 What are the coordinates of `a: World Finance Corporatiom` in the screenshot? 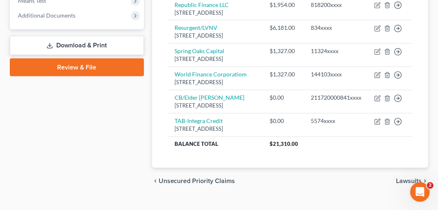 It's located at (211, 74).